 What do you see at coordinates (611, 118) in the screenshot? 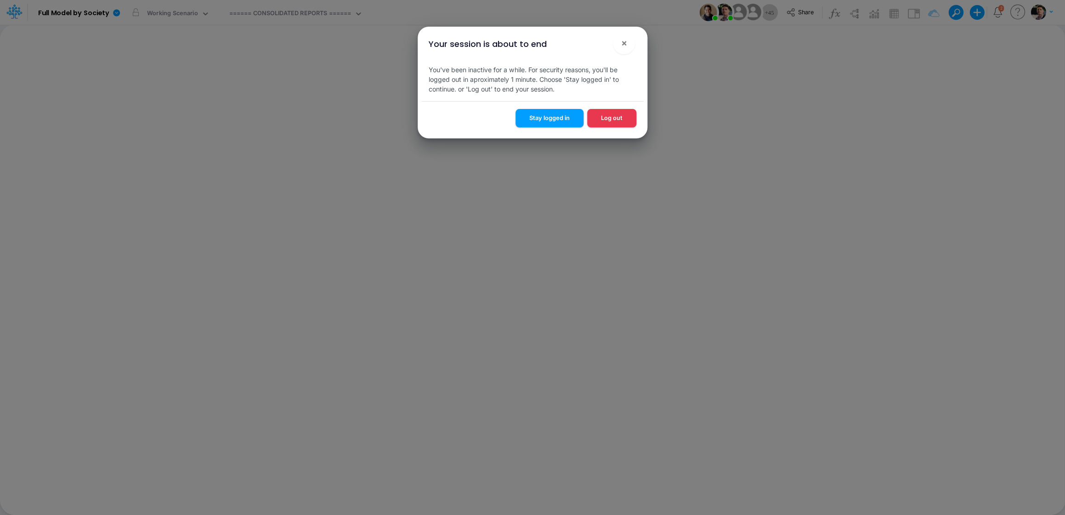
I see `button: Log out` at bounding box center [611, 118].